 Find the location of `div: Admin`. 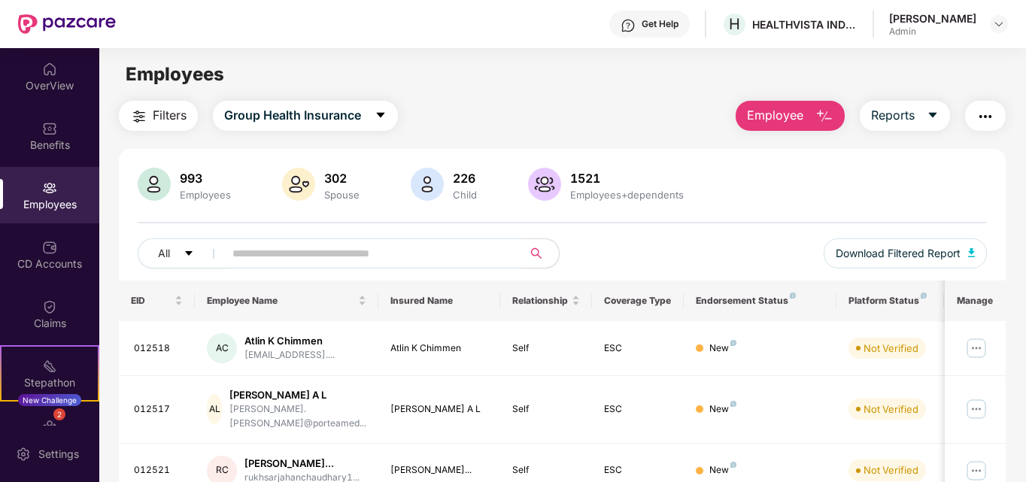

div: Admin is located at coordinates (932, 32).